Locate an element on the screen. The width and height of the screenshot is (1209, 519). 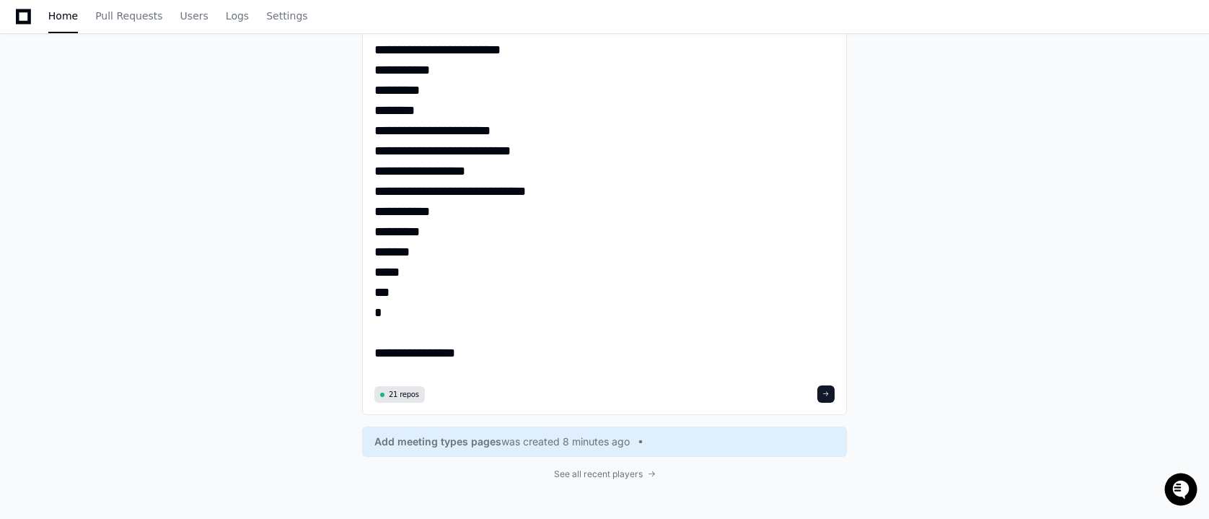
a: Add meeting types pageswas created 8 minutes ago is located at coordinates (604, 441).